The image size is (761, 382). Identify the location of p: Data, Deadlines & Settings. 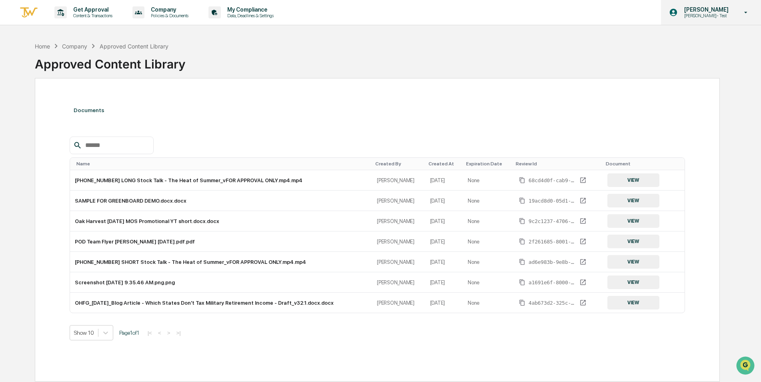
(249, 16).